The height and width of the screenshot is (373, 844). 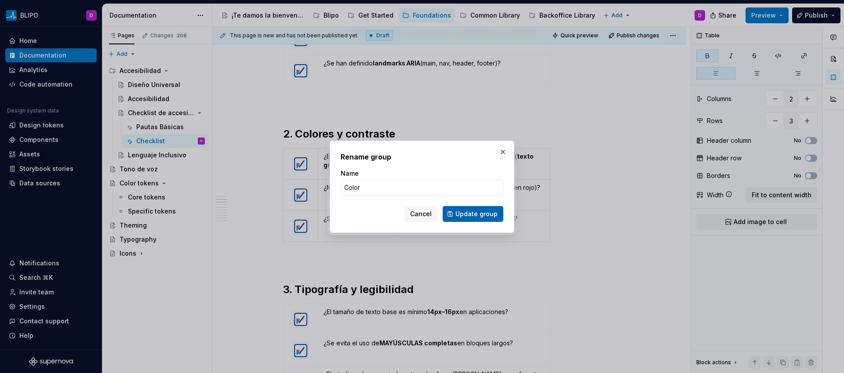 I want to click on h2: Rename group, so click(x=422, y=157).